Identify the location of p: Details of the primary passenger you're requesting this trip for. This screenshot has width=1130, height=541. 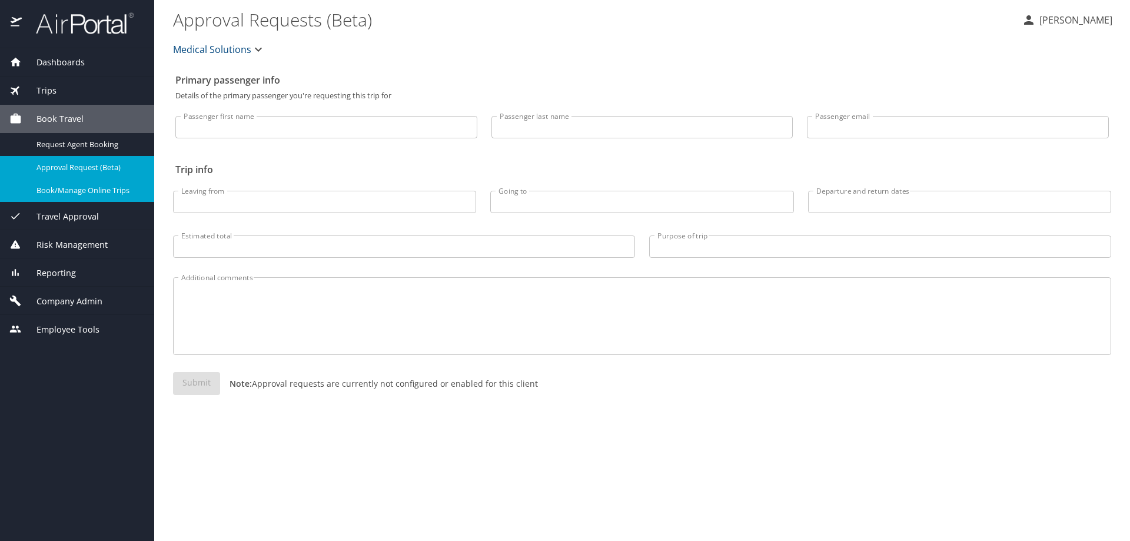
(642, 95).